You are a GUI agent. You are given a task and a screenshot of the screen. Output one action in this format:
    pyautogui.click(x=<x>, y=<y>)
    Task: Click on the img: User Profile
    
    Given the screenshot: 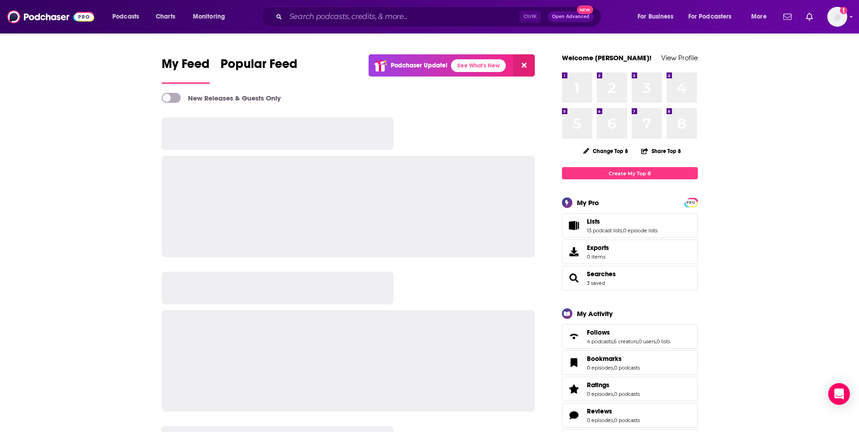 What is the action you would take?
    pyautogui.click(x=837, y=17)
    